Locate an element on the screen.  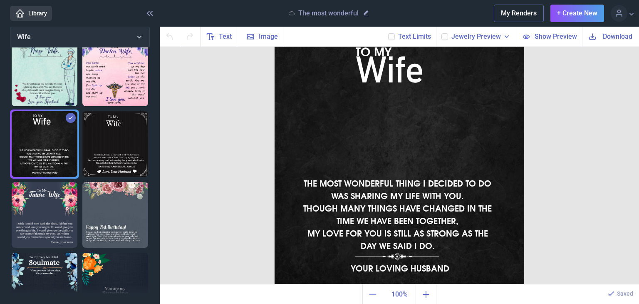
img: Happy 21st Birthday is located at coordinates (115, 215).